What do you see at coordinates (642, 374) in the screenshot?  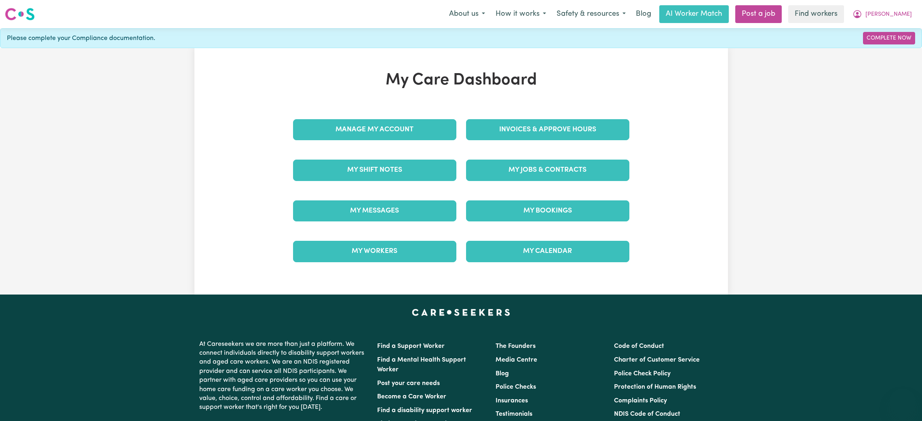 I see `a: Police Check Policy` at bounding box center [642, 374].